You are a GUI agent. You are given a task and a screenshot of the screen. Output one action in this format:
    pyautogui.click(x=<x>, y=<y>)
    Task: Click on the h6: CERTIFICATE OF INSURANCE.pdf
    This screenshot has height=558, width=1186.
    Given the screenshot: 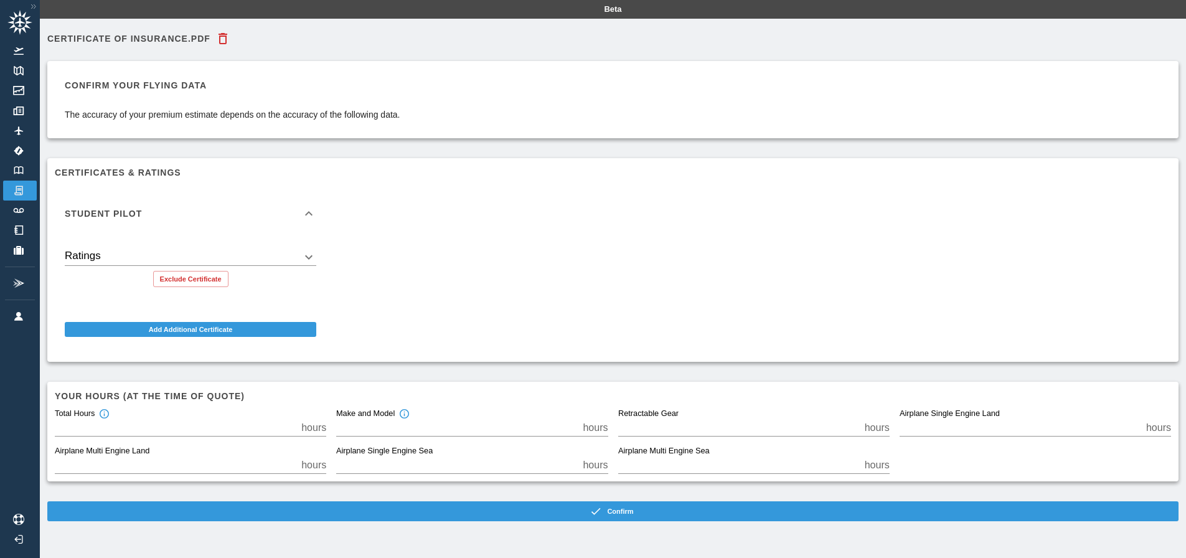 What is the action you would take?
    pyautogui.click(x=129, y=39)
    